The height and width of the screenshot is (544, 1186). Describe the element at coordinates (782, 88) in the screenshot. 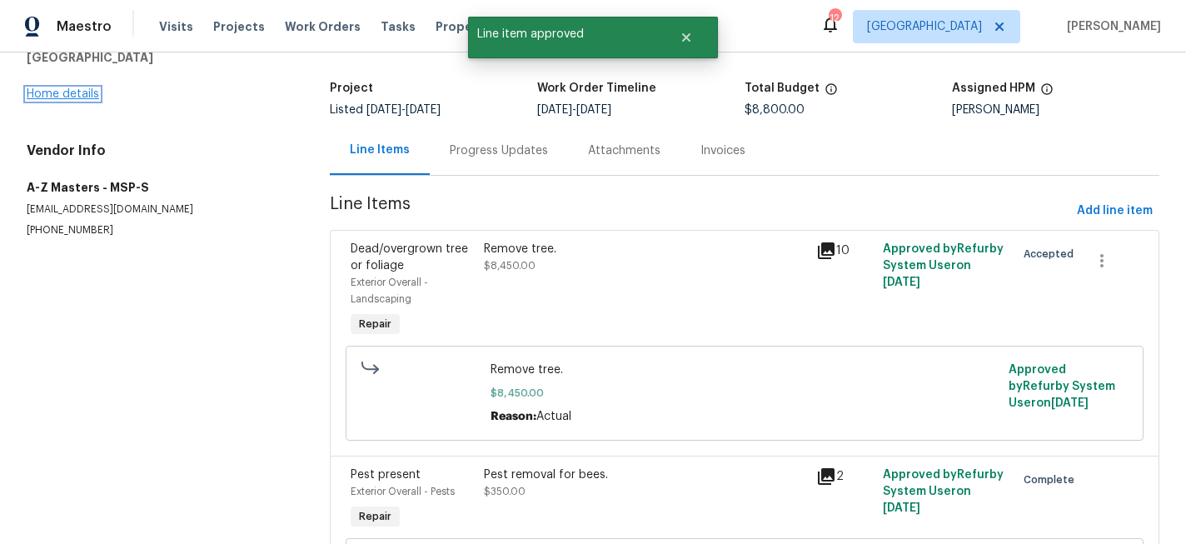

I see `h5: Total Budget` at that location.